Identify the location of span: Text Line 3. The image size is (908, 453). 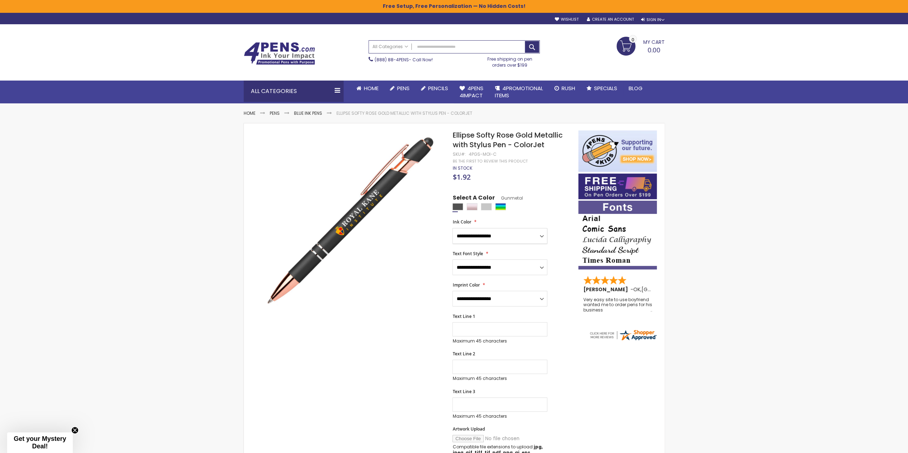
(463, 392).